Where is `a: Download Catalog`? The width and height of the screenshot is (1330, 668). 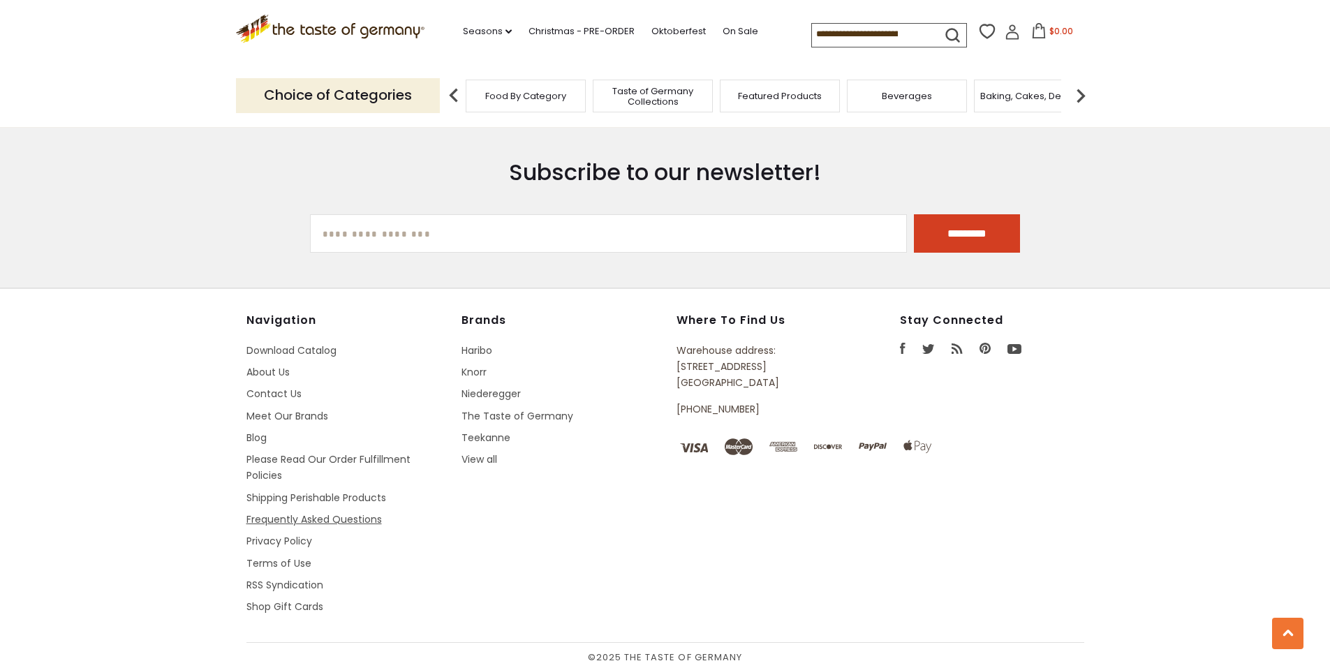
a: Download Catalog is located at coordinates (291, 351).